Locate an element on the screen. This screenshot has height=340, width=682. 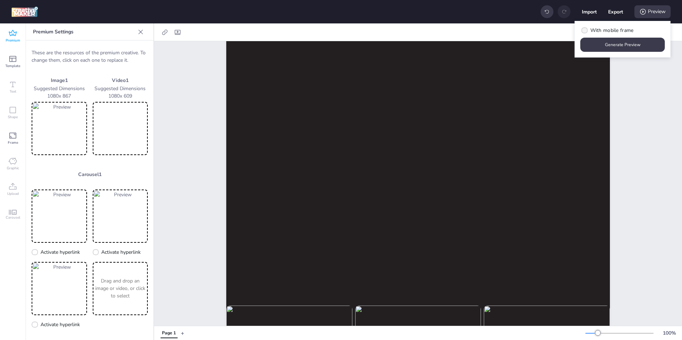
span: Carousel is located at coordinates (13, 218).